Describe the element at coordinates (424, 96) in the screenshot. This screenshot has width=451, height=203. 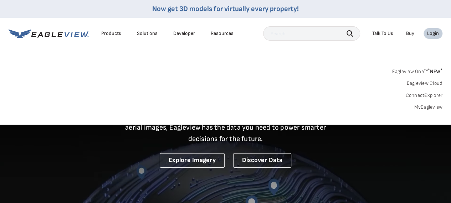
I see `a: ConnectExplorer` at that location.